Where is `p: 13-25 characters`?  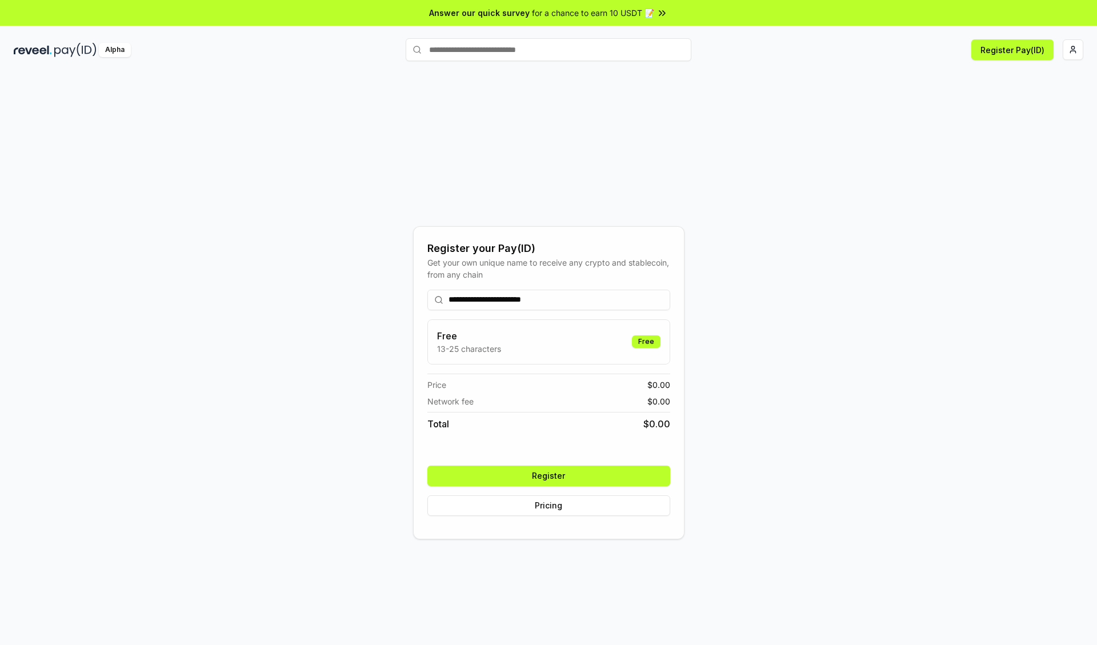
p: 13-25 characters is located at coordinates (469, 349).